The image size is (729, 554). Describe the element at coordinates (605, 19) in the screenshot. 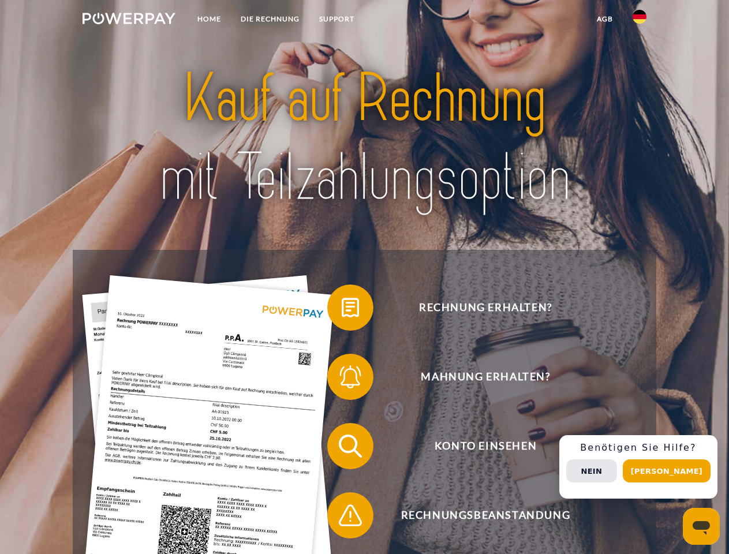

I see `a: agb` at that location.